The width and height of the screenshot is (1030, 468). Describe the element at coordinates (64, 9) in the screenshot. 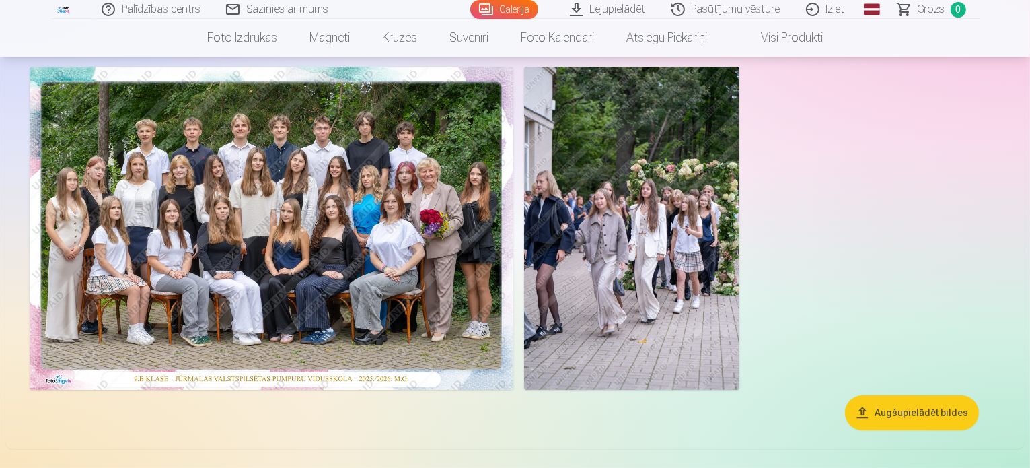

I see `img: /fa3` at that location.